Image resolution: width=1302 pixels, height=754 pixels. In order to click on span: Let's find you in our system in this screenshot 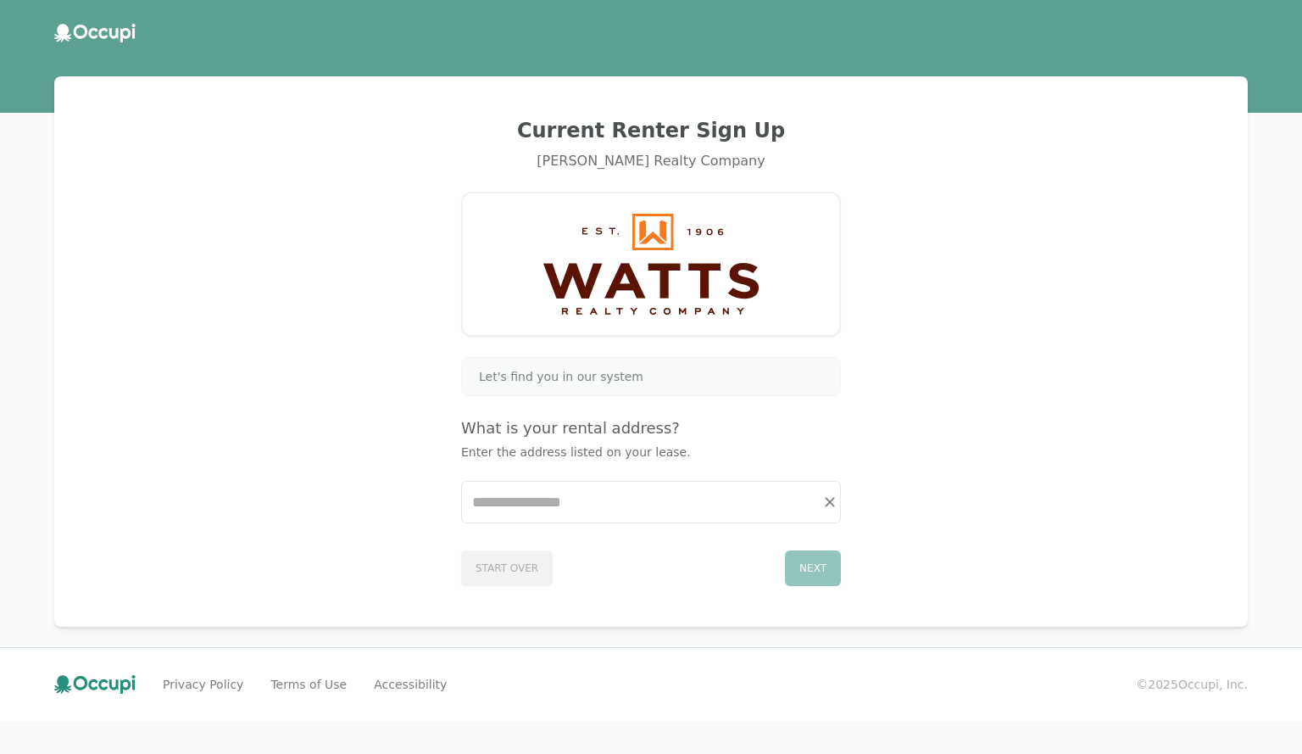, I will do `click(561, 376)`.